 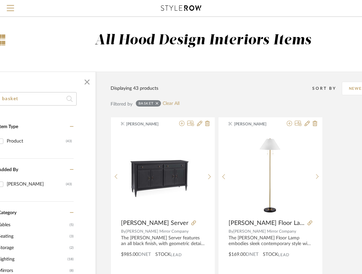 What do you see at coordinates (171, 104) in the screenshot?
I see `a: Clear All` at bounding box center [171, 104].